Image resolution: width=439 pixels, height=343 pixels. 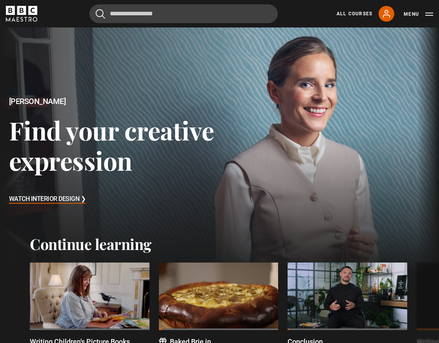 What do you see at coordinates (184, 14) in the screenshot?
I see `input: Search` at bounding box center [184, 14].